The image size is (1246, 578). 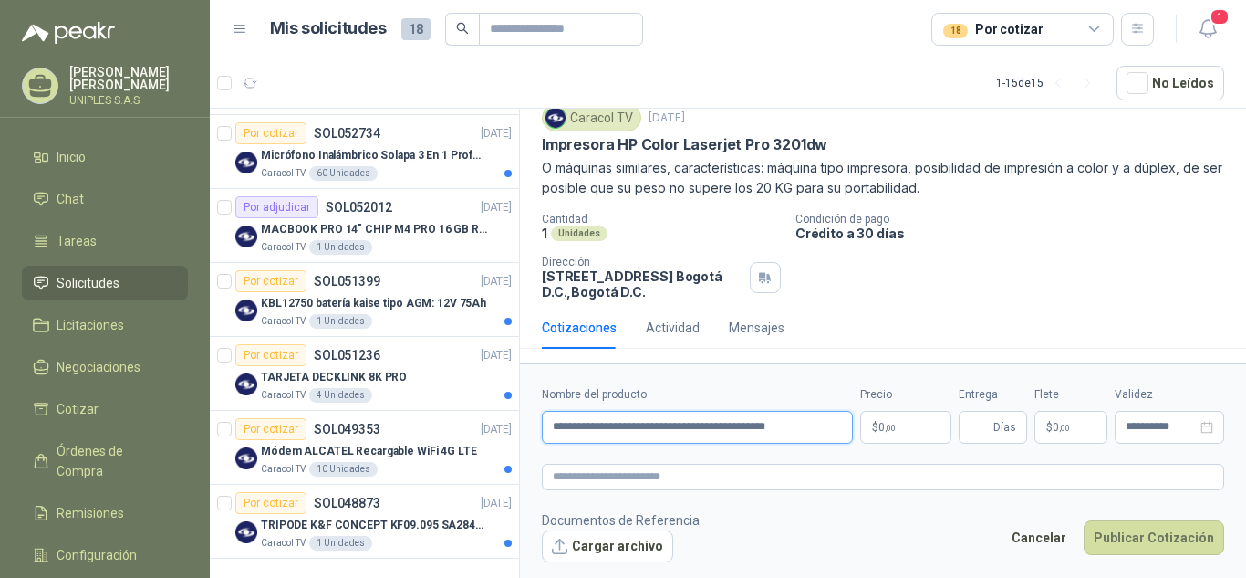 What do you see at coordinates (1154, 537) in the screenshot?
I see `button: Publicar Cotización` at bounding box center [1154, 537].